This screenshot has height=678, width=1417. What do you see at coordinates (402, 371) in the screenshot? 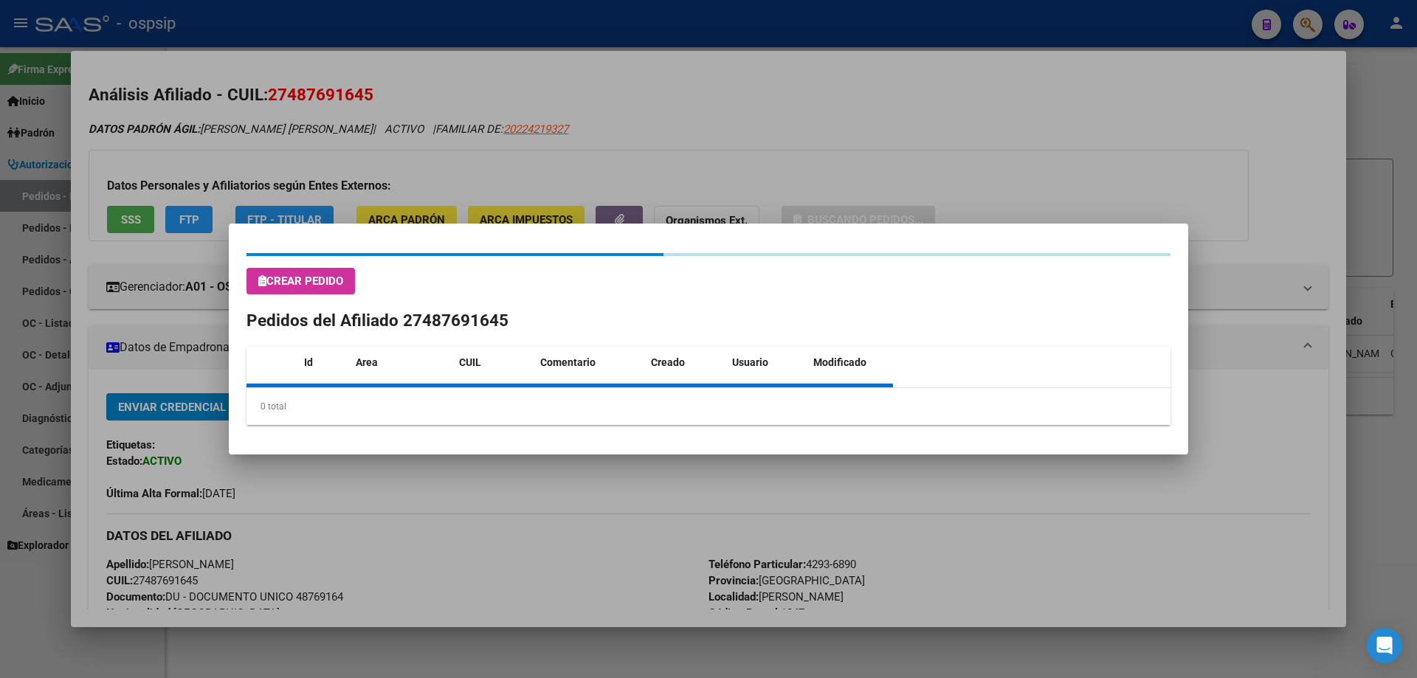
I see `datatable-header-cell: Area` at bounding box center [402, 371].